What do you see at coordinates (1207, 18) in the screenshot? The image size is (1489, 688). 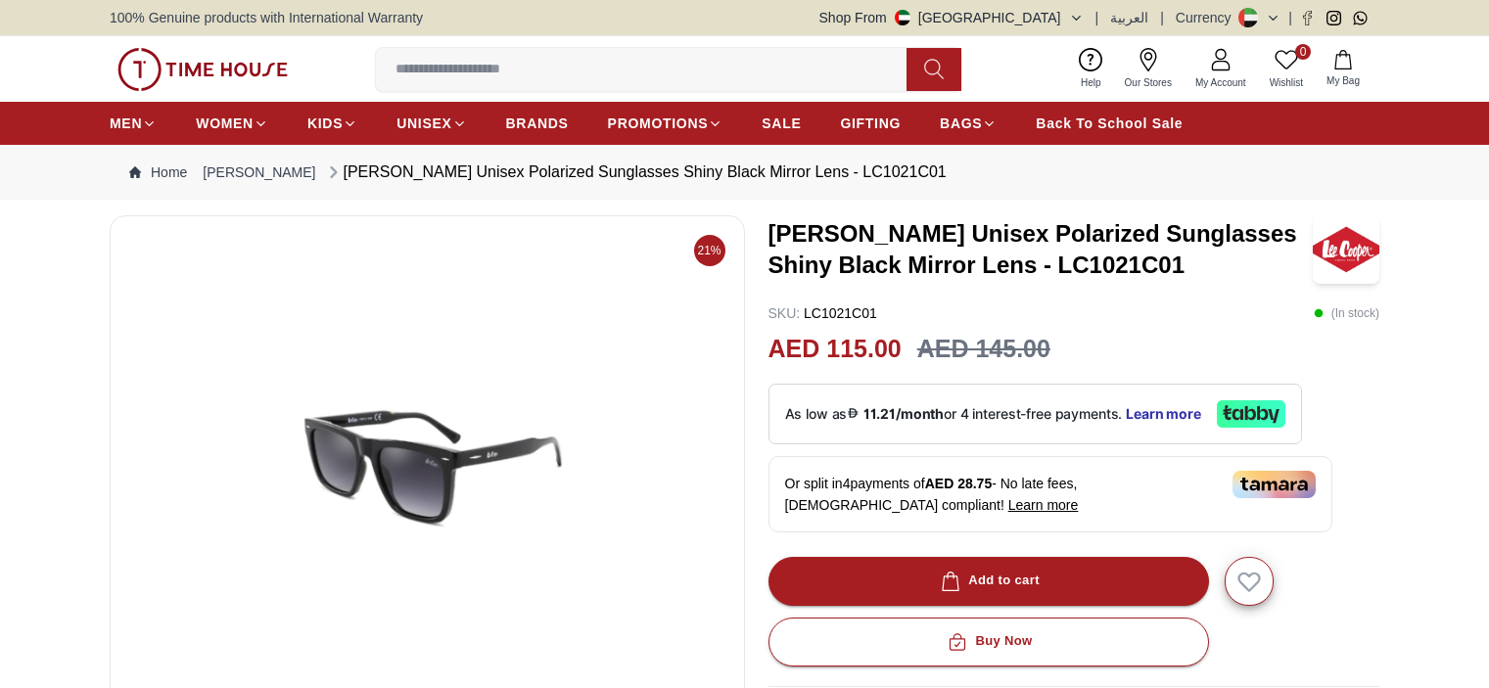 I see `div: Currency` at bounding box center [1207, 18].